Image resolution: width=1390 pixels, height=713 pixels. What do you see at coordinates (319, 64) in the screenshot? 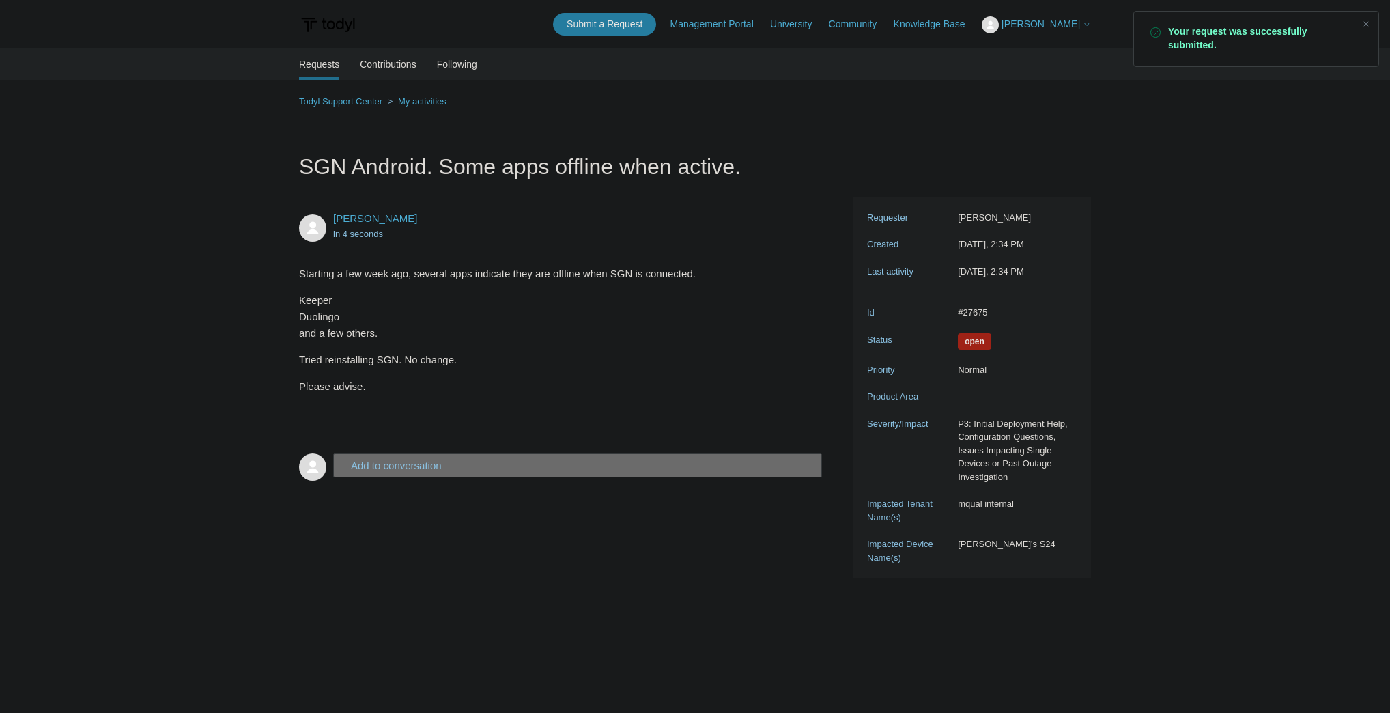
I see `li: Requests` at bounding box center [319, 64].